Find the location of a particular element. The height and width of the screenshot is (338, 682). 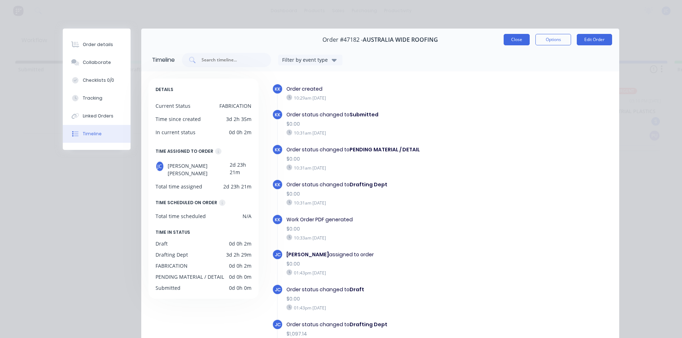

b: Draft is located at coordinates (357, 289).